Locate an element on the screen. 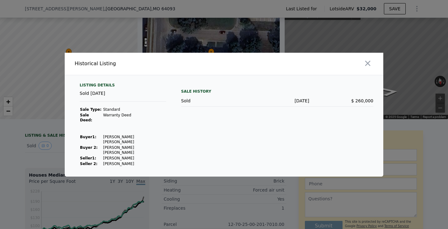 The image size is (448, 229). strong: Seller 1 : is located at coordinates (88, 158).